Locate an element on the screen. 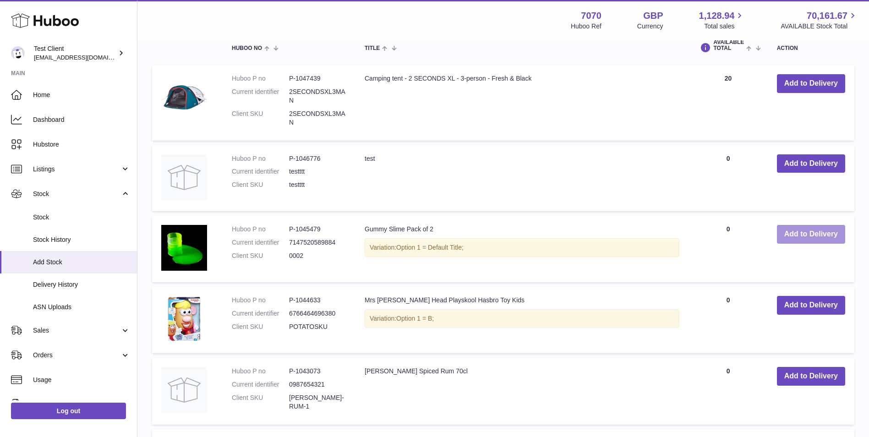 This screenshot has height=437, width=869. span: AVAILABLE Stock Total is located at coordinates (819, 26).